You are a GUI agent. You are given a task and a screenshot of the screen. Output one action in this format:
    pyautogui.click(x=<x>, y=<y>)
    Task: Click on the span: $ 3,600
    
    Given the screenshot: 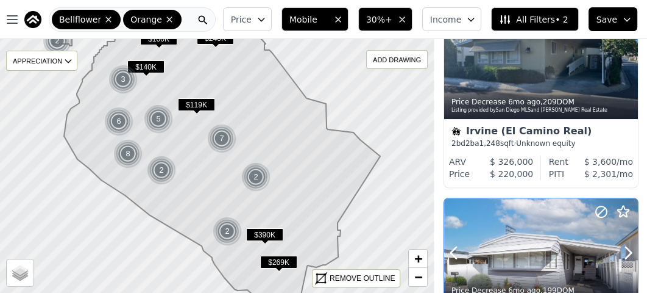 What is the action you would take?
    pyautogui.click(x=600, y=162)
    